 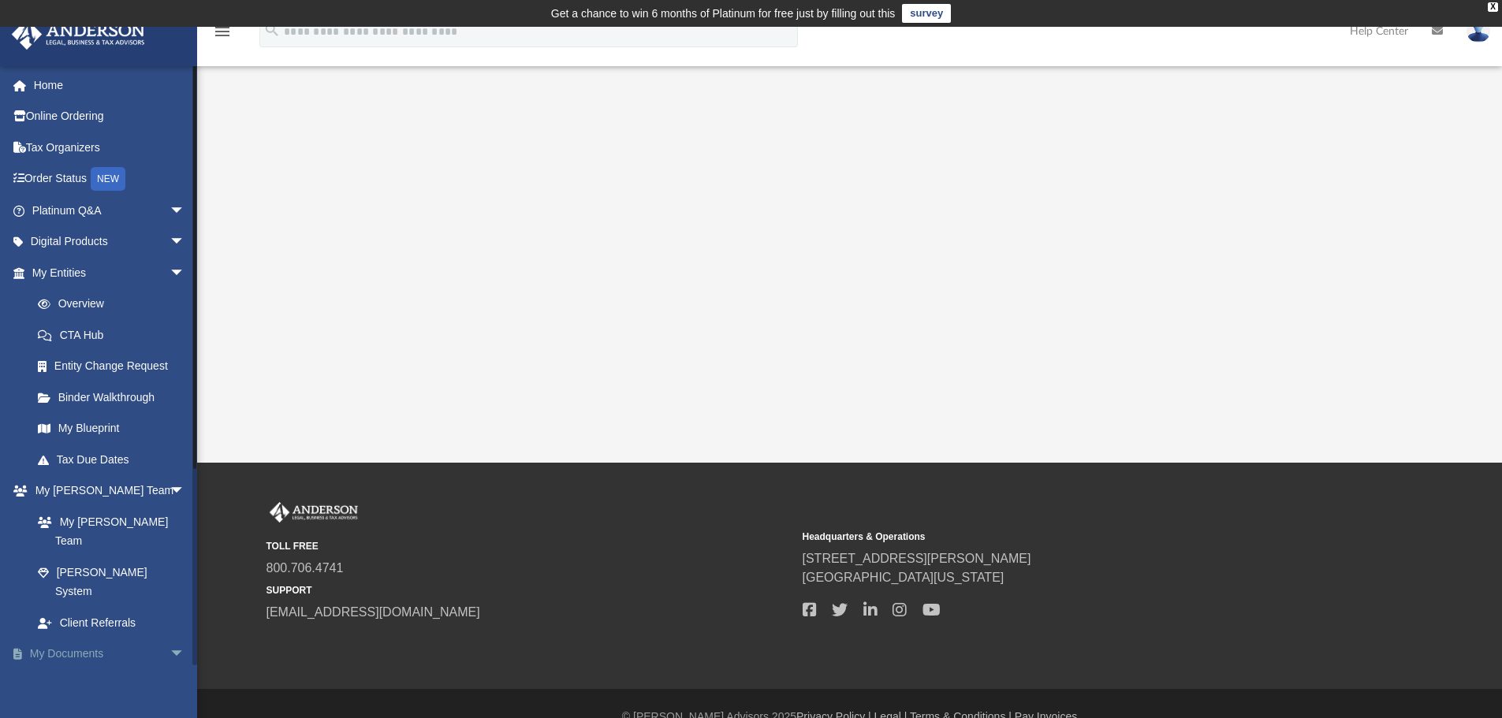 I want to click on a: My Documentsarrow_drop_down, so click(x=110, y=654).